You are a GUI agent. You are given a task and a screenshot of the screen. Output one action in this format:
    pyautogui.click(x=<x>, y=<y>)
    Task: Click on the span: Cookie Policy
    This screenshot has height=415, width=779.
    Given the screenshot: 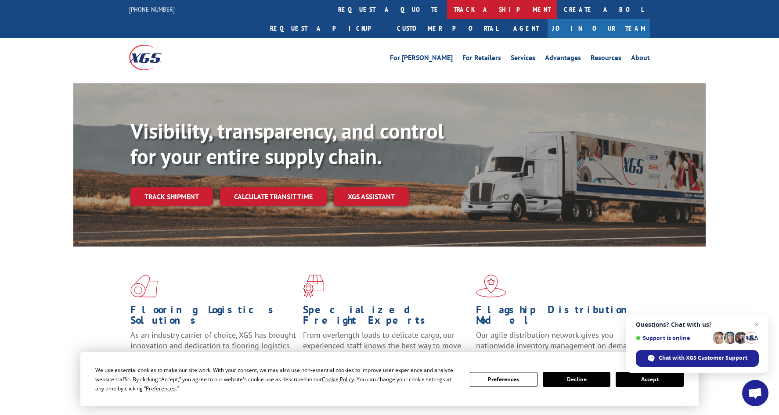 What is the action you would take?
    pyautogui.click(x=338, y=379)
    